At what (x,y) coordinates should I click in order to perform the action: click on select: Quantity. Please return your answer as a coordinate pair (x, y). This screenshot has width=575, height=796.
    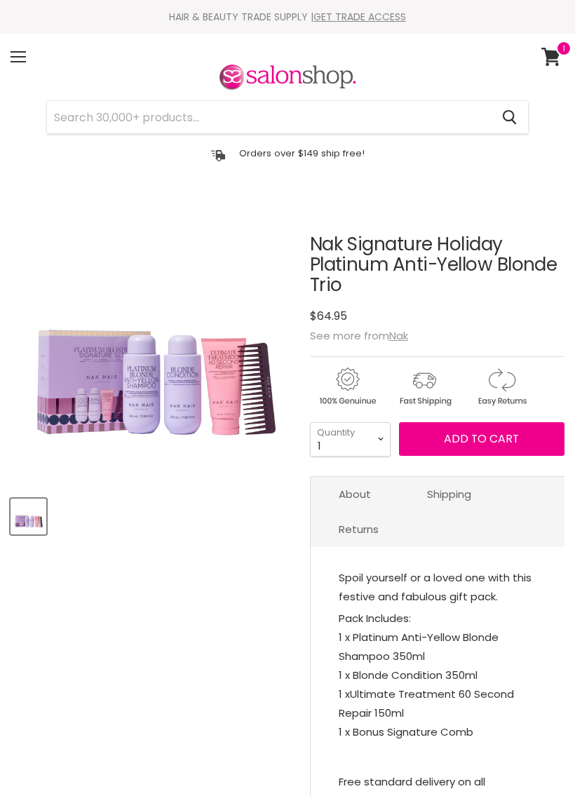
    Looking at the image, I should click on (350, 439).